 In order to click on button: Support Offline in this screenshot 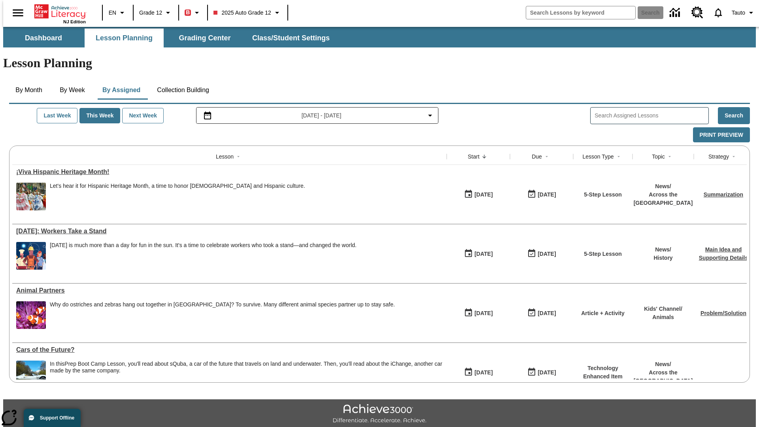, I will do `click(52, 418)`.